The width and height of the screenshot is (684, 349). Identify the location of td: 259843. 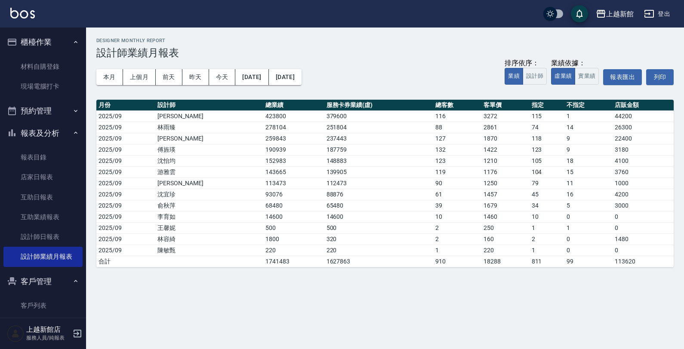
(294, 139).